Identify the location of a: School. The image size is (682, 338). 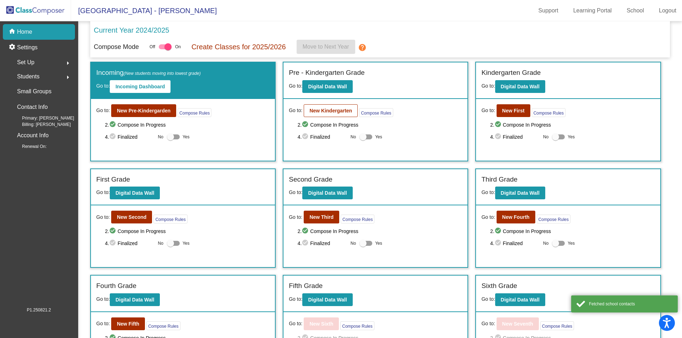
(635, 11).